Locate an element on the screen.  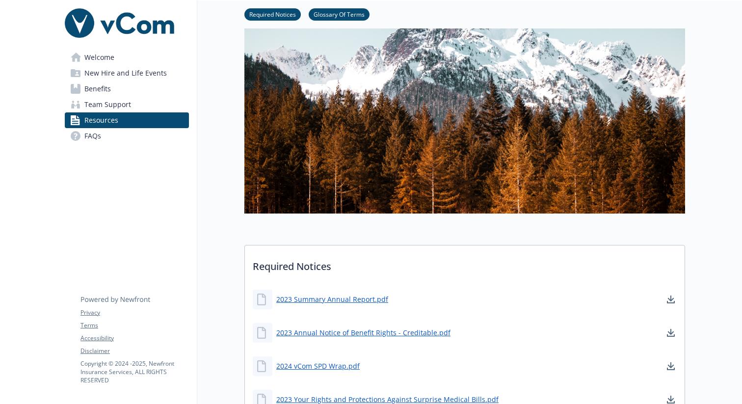
a: Required Notices is located at coordinates (272, 14).